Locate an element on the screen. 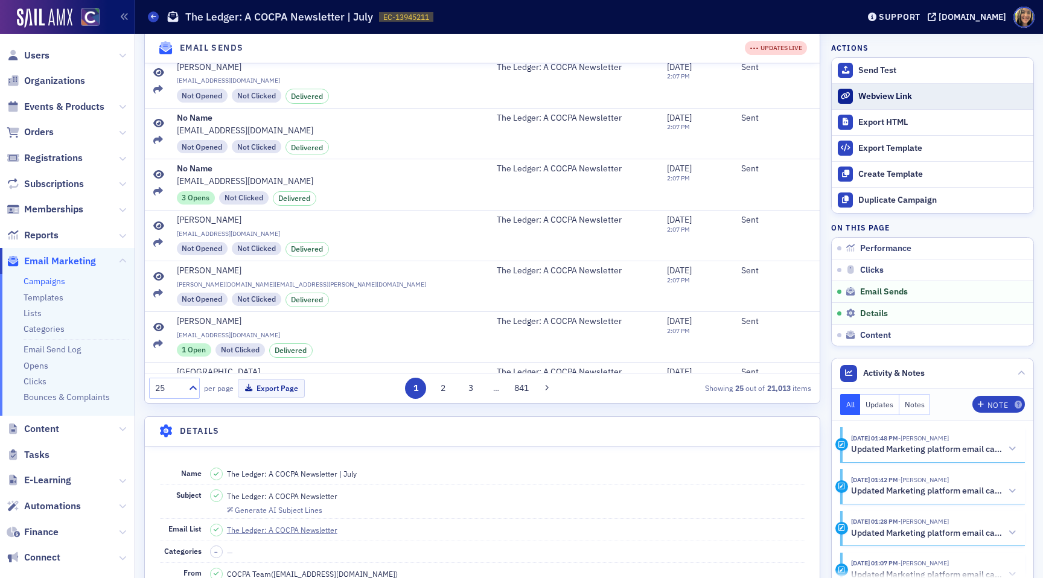  span: Email List is located at coordinates (185, 529).